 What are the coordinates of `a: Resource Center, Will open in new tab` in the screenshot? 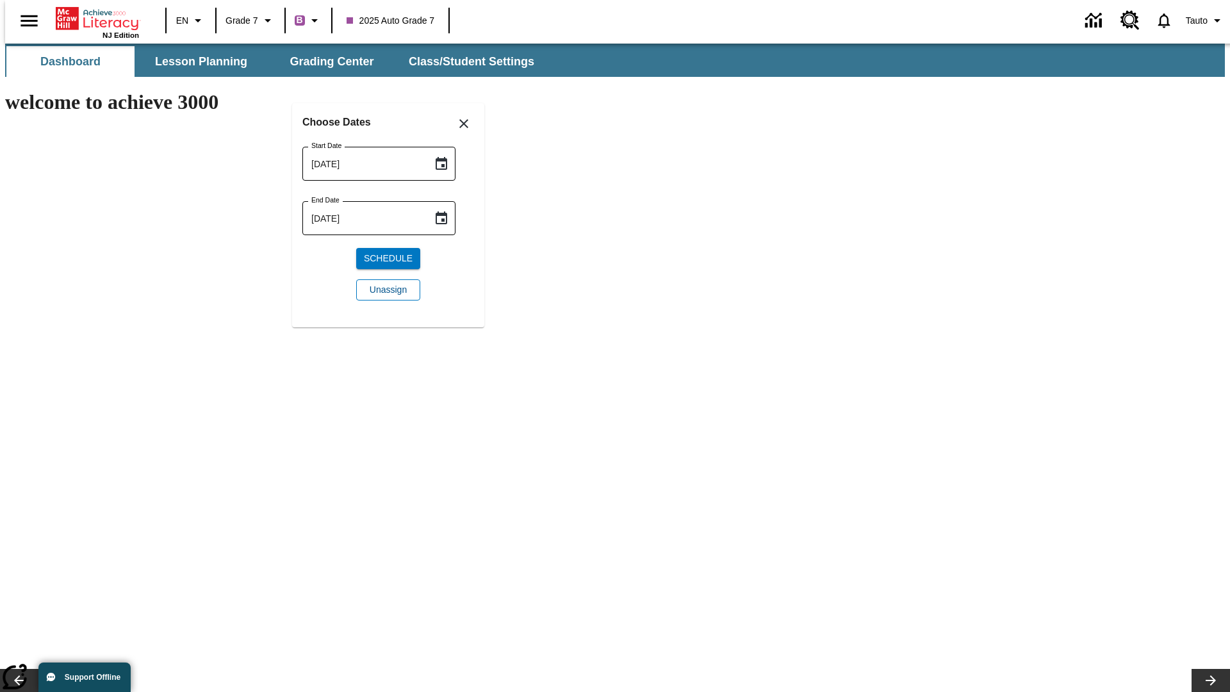 It's located at (1130, 21).